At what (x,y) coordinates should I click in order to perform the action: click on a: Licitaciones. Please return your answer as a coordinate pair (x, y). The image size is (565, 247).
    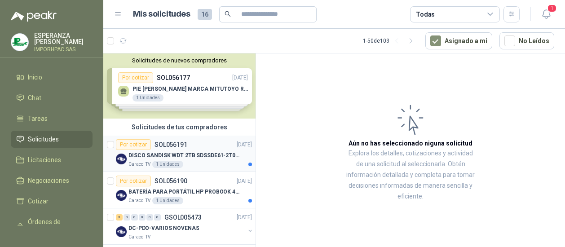
    Looking at the image, I should click on (52, 160).